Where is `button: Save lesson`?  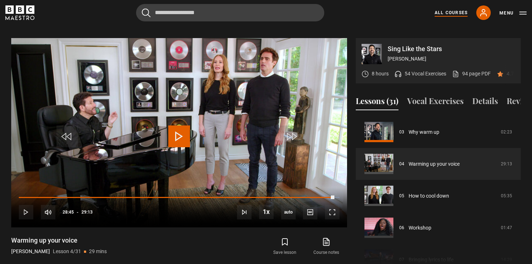 button: Save lesson is located at coordinates (285, 246).